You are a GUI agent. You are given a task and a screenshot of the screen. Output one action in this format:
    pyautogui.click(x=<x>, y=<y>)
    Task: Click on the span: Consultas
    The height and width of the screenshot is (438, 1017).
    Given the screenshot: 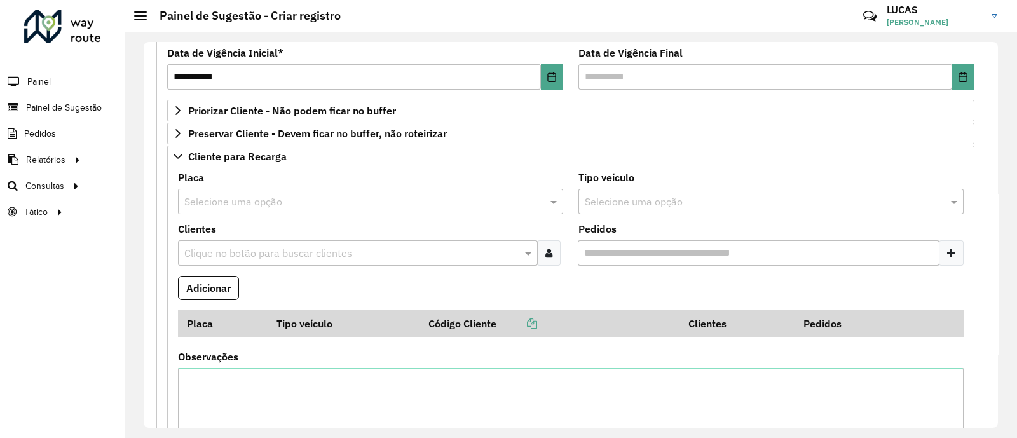 What is the action you would take?
    pyautogui.click(x=45, y=186)
    